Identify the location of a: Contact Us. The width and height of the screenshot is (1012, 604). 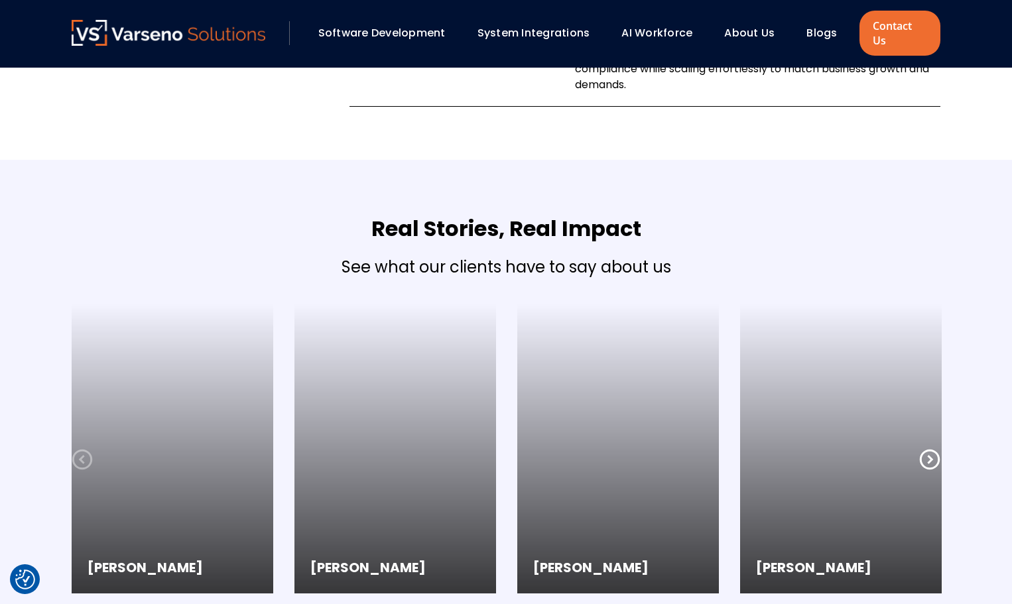
(900, 33).